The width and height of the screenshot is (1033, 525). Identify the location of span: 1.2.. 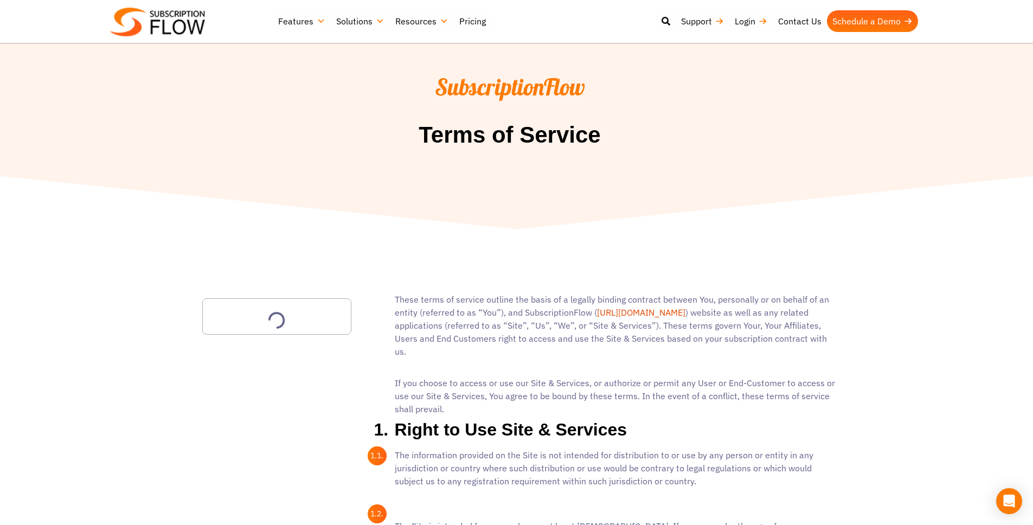
(377, 513).